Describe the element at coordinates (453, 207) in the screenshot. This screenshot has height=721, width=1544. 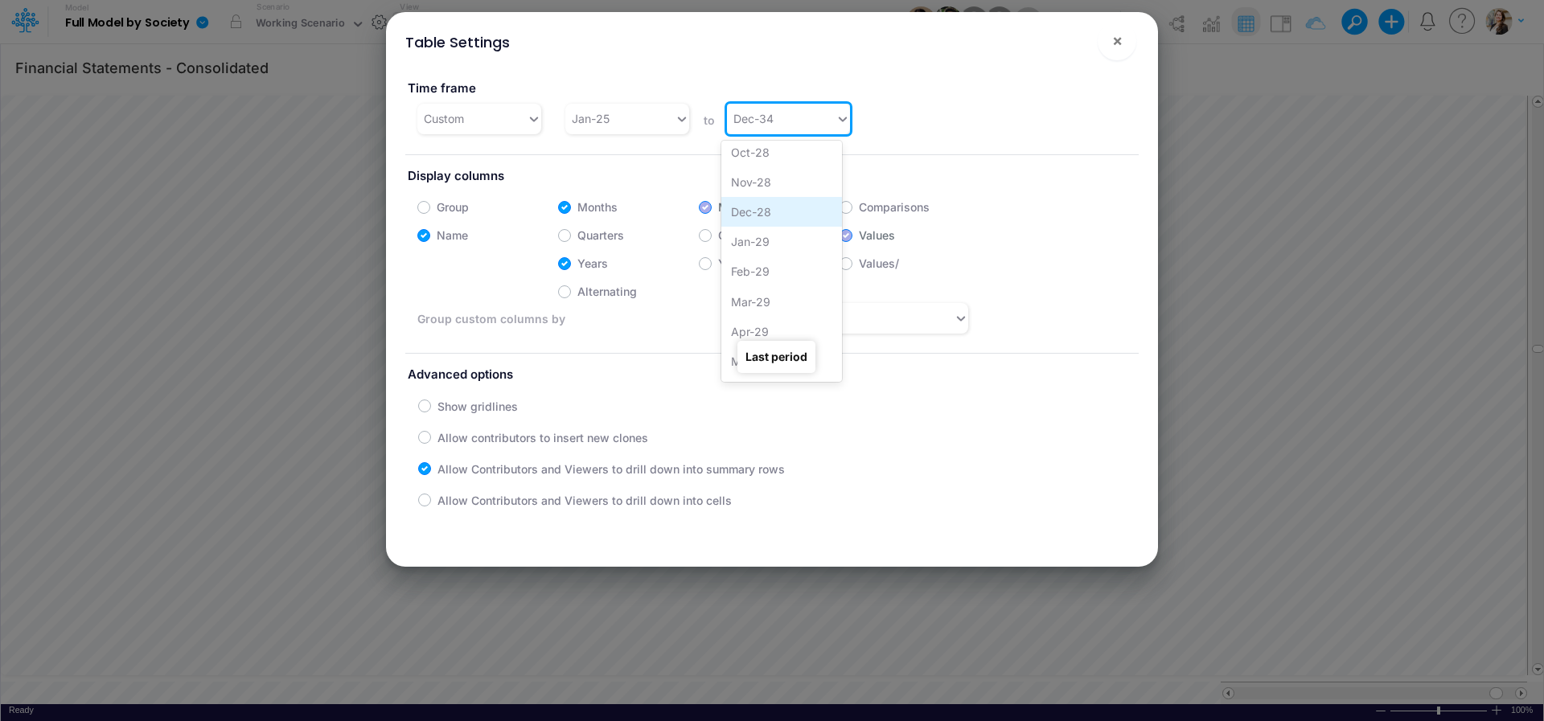
I see `label: Group` at that location.